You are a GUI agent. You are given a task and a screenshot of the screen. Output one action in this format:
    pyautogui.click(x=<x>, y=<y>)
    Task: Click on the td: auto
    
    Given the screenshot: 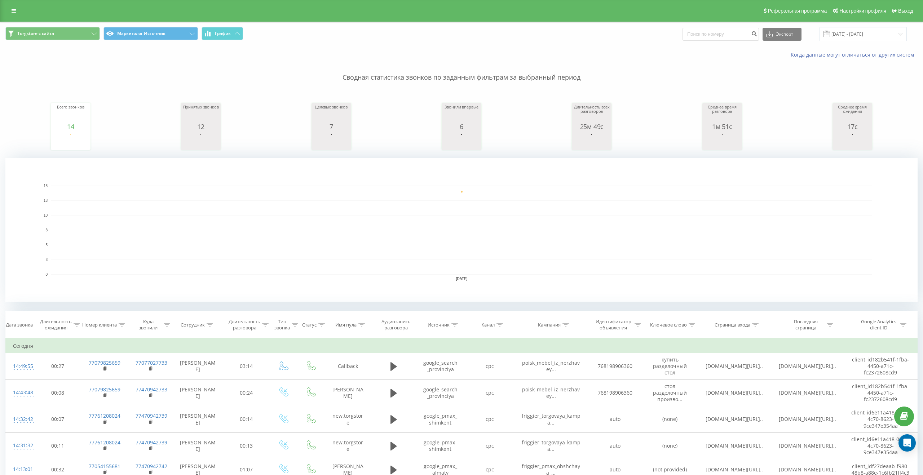 What is the action you would take?
    pyautogui.click(x=615, y=446)
    